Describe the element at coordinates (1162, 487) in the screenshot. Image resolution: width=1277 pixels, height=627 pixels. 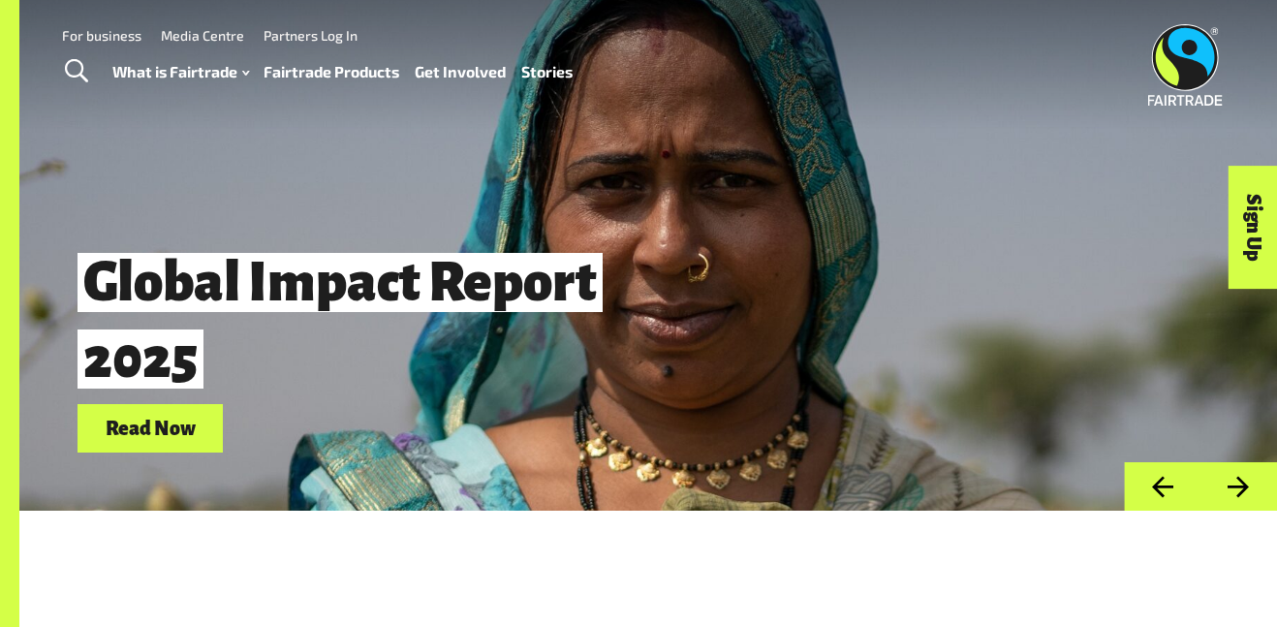
I see `button: Previous` at that location.